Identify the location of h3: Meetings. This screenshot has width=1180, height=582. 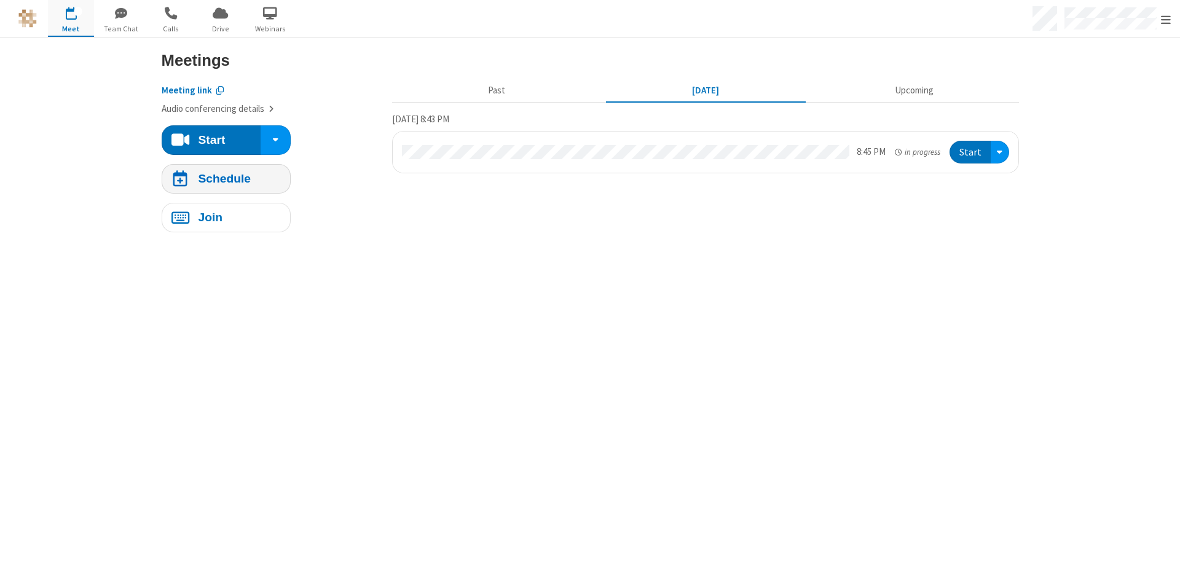
(590, 60).